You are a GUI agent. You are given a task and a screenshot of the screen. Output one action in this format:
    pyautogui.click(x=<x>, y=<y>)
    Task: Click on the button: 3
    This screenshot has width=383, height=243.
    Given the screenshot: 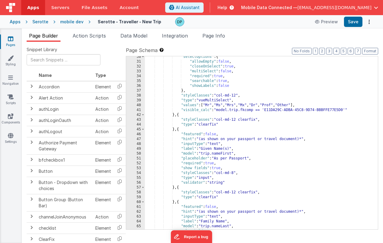 What is the action you would take?
    pyautogui.click(x=330, y=51)
    